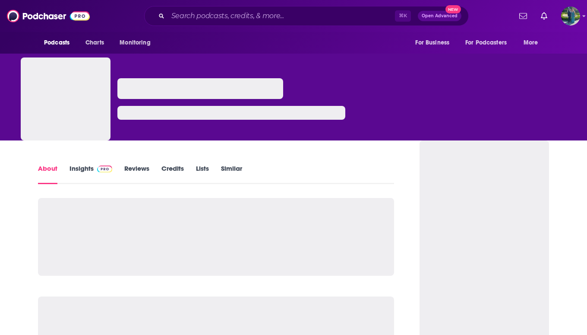  What do you see at coordinates (571, 16) in the screenshot?
I see `img: User Profile` at bounding box center [571, 16].